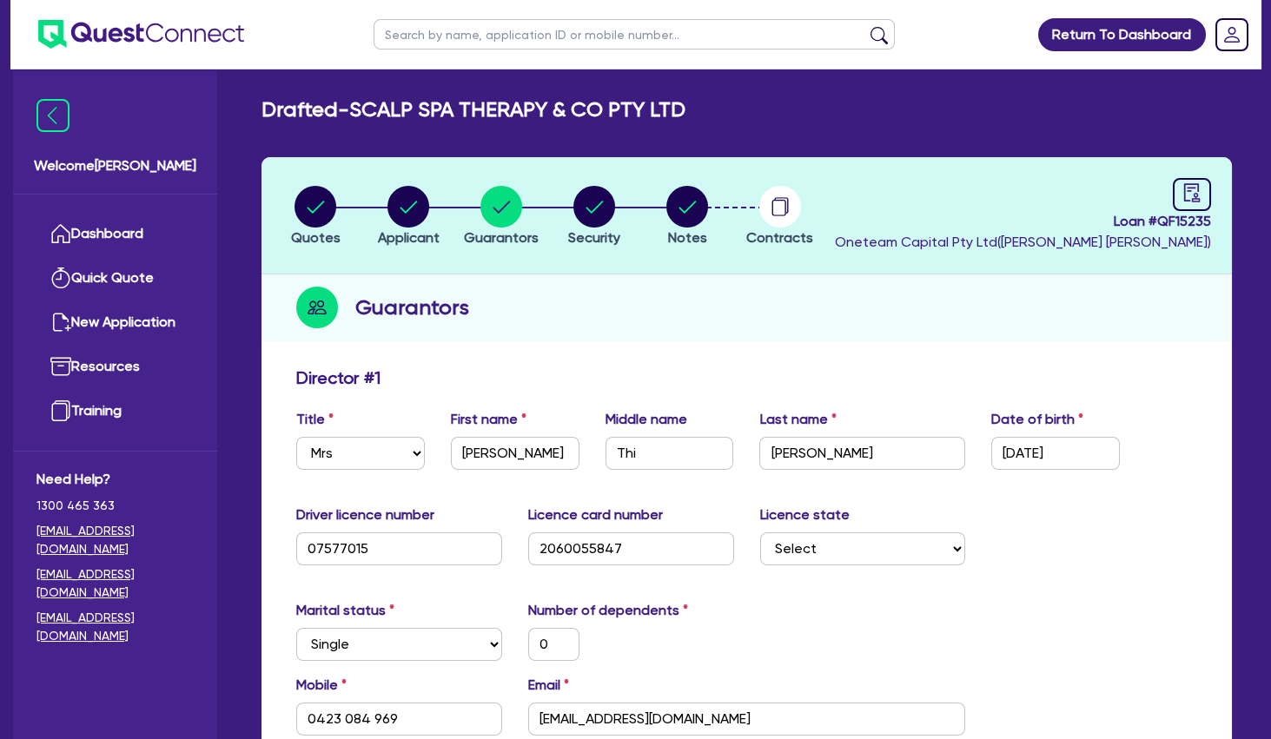 This screenshot has height=739, width=1271. Describe the element at coordinates (115, 278) in the screenshot. I see `a: Quick Quote` at that location.